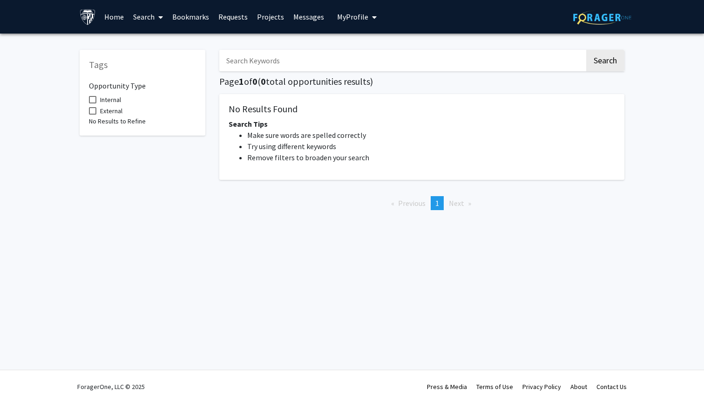  I want to click on li: Try using different keywords, so click(431, 146).